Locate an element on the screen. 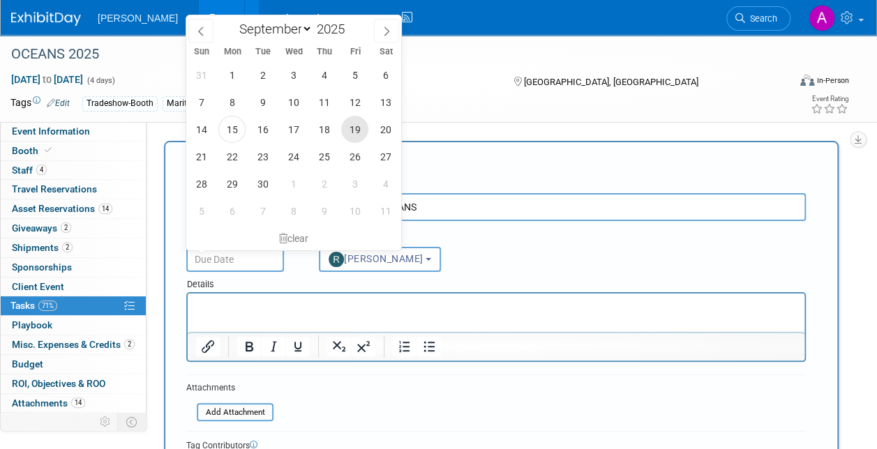  span: Wed is located at coordinates (294, 52).